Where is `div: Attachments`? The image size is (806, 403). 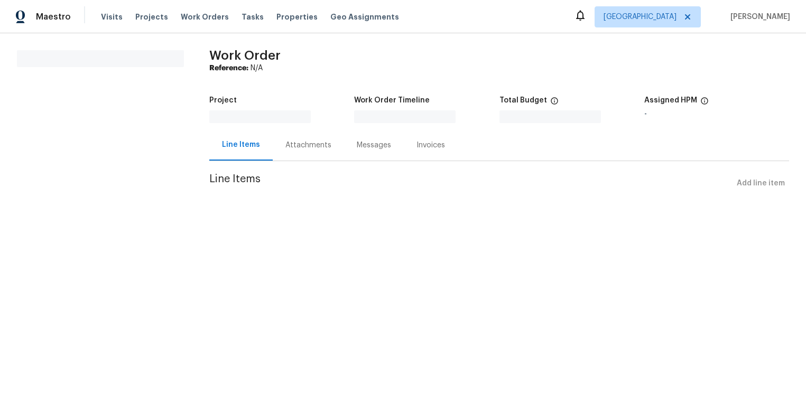 div: Attachments is located at coordinates (308, 145).